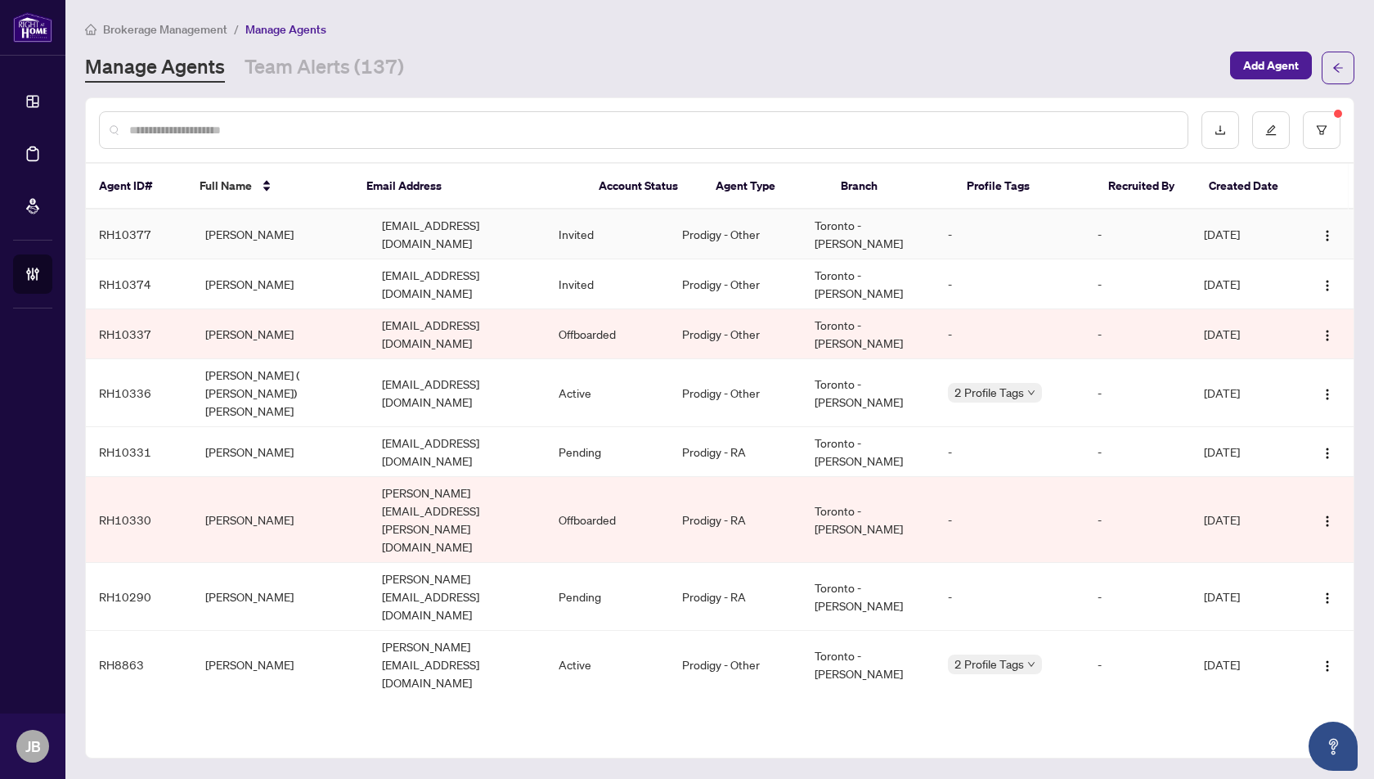 This screenshot has width=1374, height=779. What do you see at coordinates (324, 68) in the screenshot?
I see `a: Team Alerts (137)` at bounding box center [324, 68].